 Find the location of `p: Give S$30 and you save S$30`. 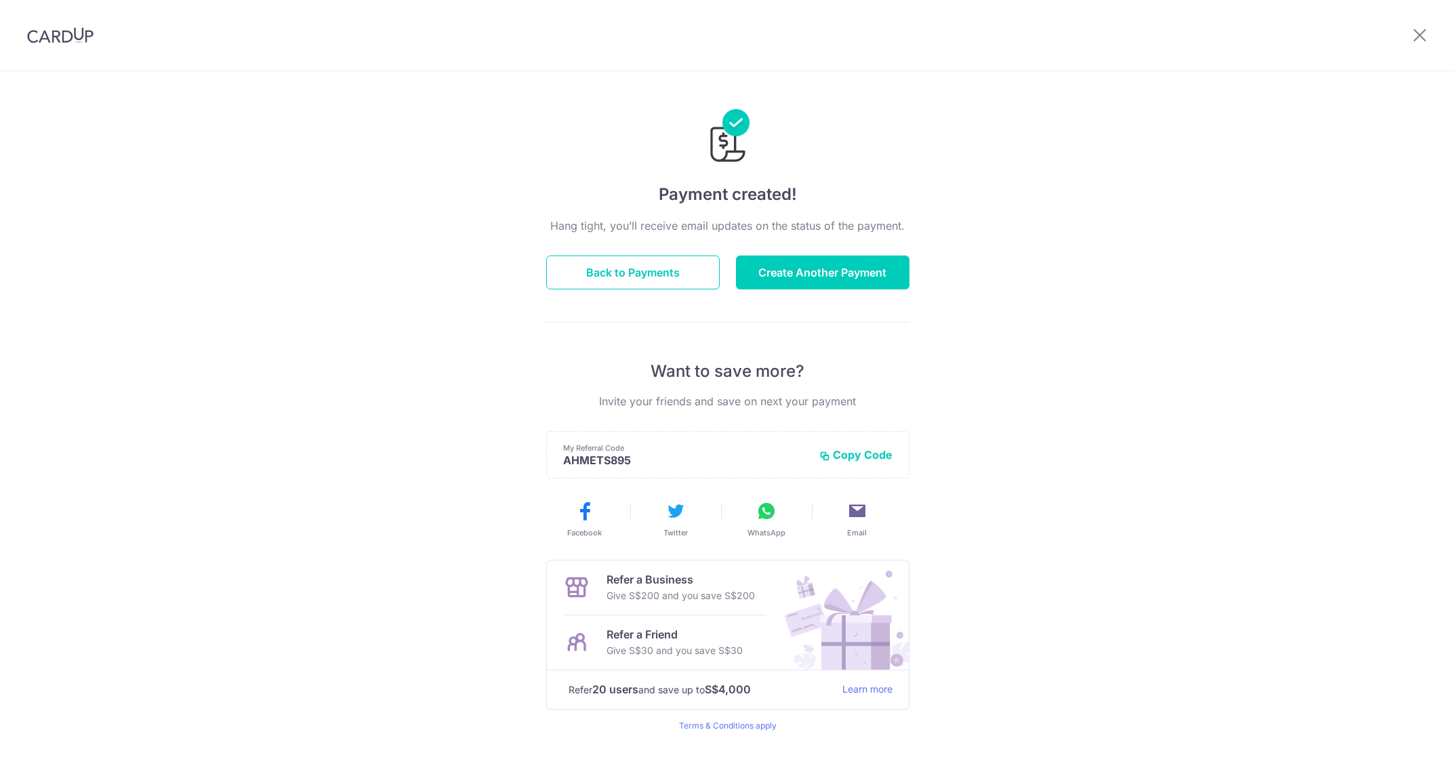

p: Give S$30 and you save S$30 is located at coordinates (674, 651).